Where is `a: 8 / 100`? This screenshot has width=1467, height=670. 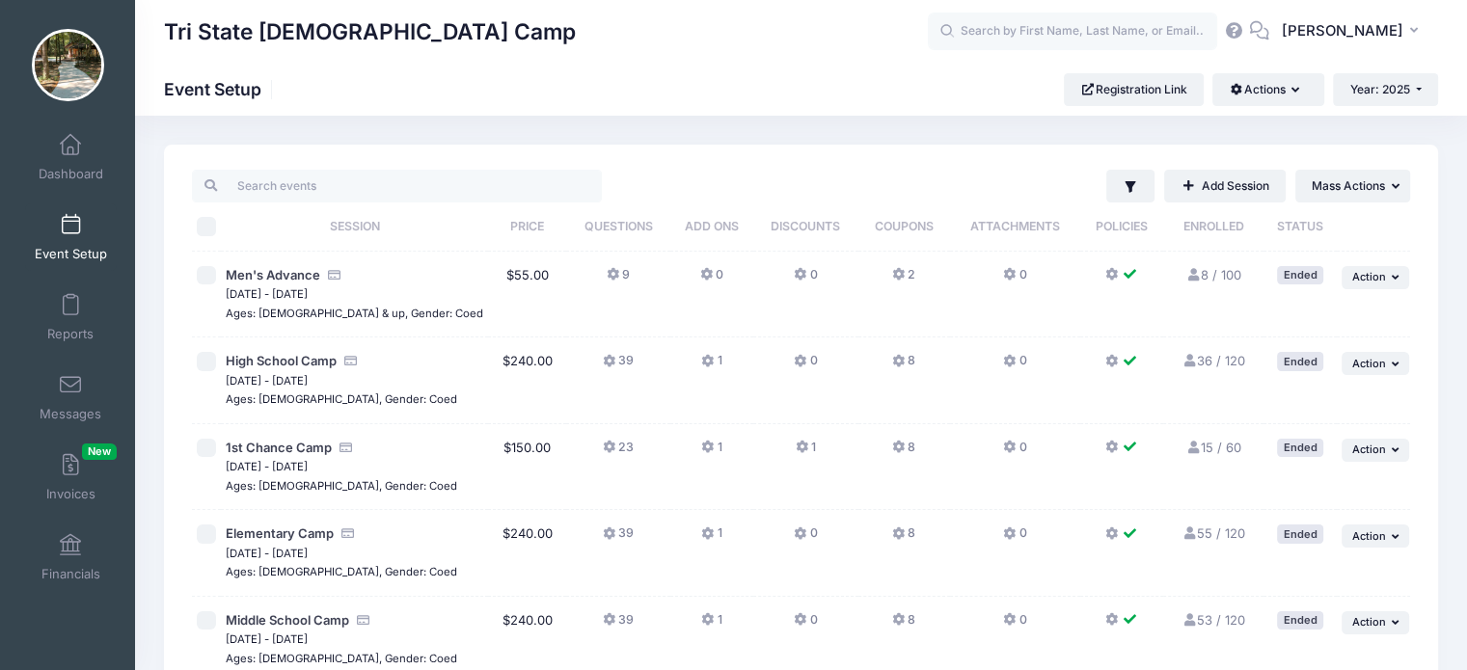 a: 8 / 100 is located at coordinates (1213, 275).